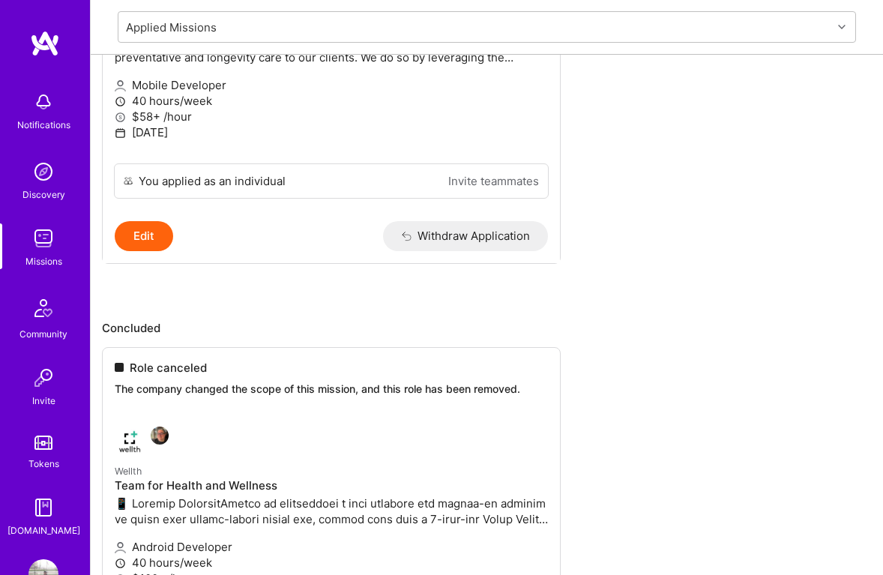 The width and height of the screenshot is (883, 575). I want to click on img: bell, so click(43, 102).